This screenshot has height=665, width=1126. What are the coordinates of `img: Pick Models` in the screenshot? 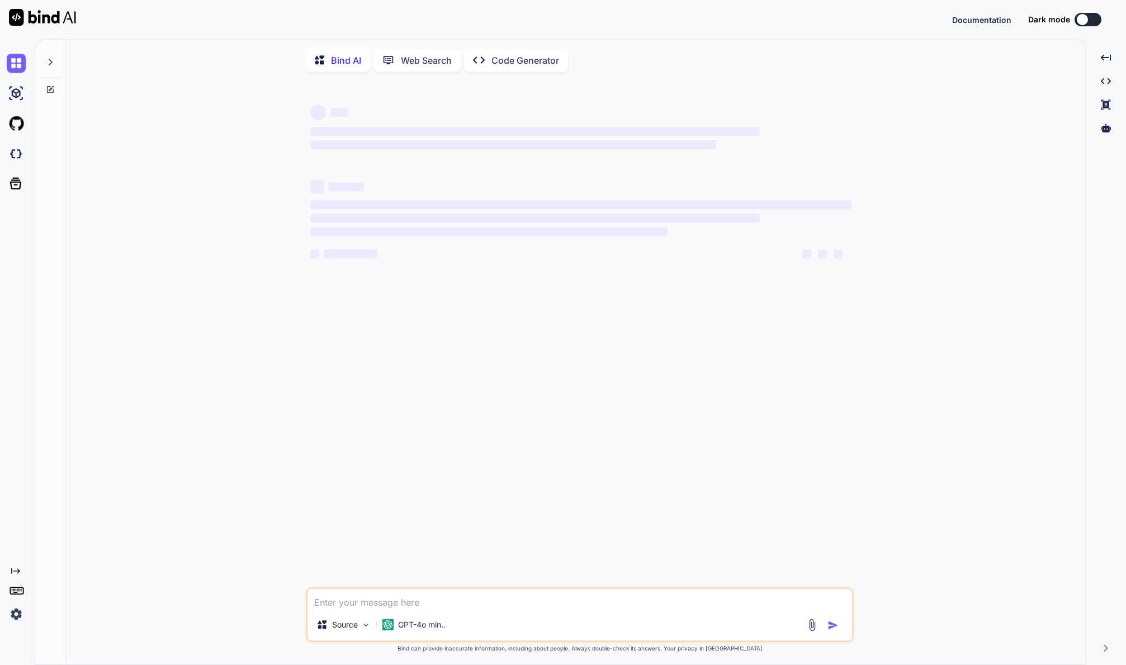 It's located at (366, 625).